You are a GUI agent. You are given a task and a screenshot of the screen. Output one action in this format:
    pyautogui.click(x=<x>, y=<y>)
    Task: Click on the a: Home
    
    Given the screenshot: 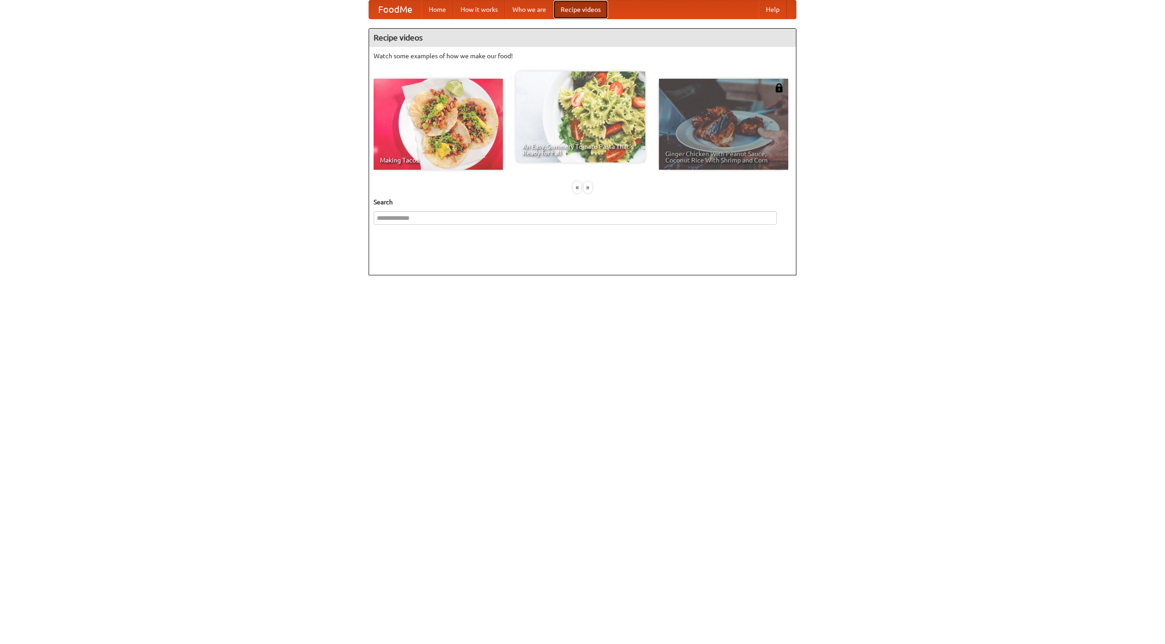 What is the action you would take?
    pyautogui.click(x=438, y=10)
    